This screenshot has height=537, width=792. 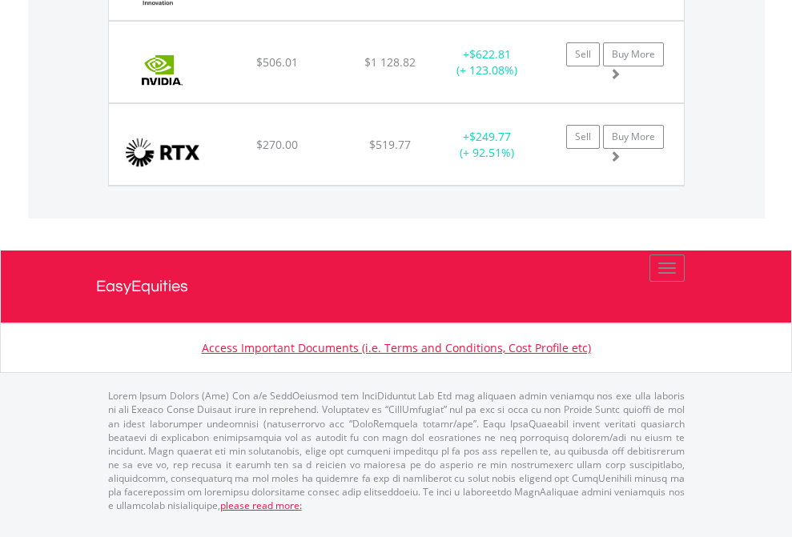 I want to click on div: EasyEquities, so click(x=396, y=287).